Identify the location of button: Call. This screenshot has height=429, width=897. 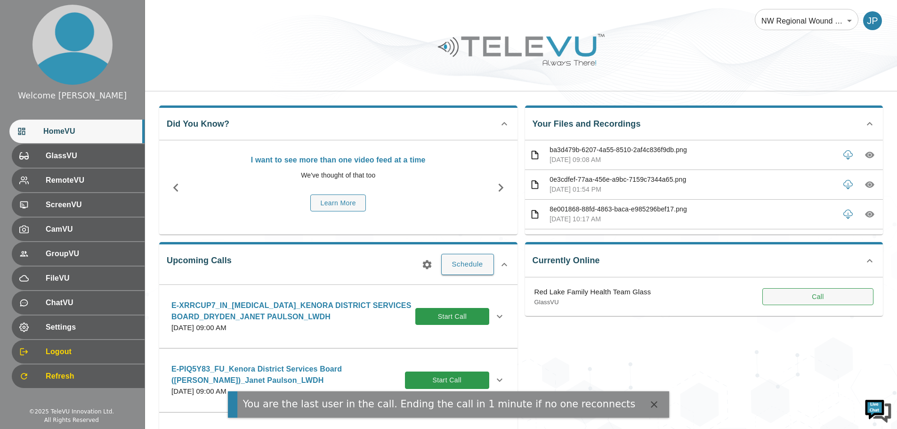
(818, 297).